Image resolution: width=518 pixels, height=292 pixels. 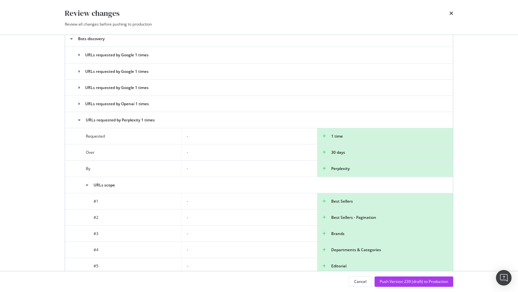 I want to click on div: Push Version 239 (draft) to Production, so click(x=414, y=281).